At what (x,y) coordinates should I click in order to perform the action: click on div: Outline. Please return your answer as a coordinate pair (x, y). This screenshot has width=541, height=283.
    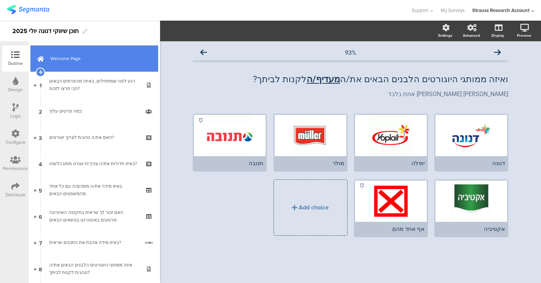
    Looking at the image, I should click on (15, 63).